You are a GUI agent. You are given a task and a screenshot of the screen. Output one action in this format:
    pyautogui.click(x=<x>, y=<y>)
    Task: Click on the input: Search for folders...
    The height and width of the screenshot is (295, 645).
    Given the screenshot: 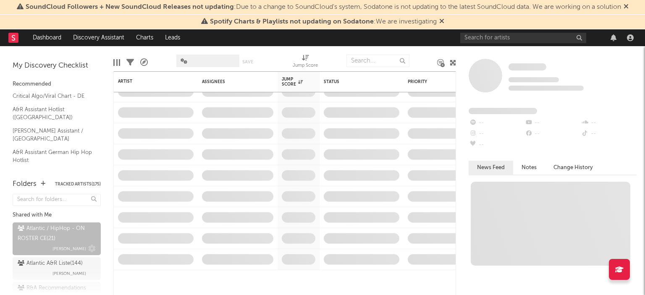 What is the action you would take?
    pyautogui.click(x=57, y=200)
    